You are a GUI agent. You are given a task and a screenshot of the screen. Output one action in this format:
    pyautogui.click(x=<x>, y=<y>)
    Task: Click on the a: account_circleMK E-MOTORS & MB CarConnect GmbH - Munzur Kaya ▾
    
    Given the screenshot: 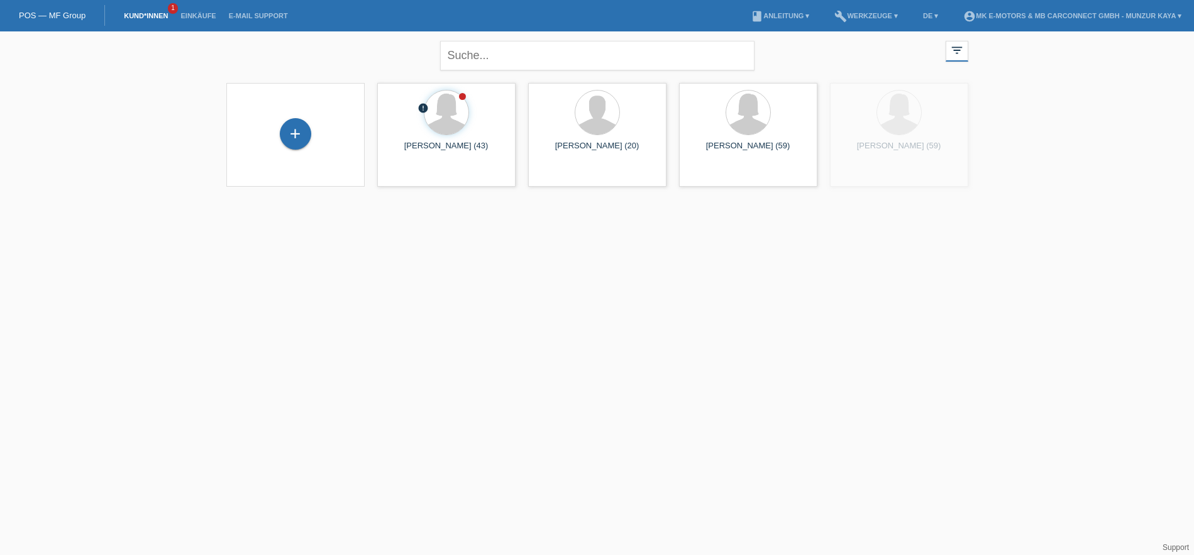 What is the action you would take?
    pyautogui.click(x=1072, y=16)
    